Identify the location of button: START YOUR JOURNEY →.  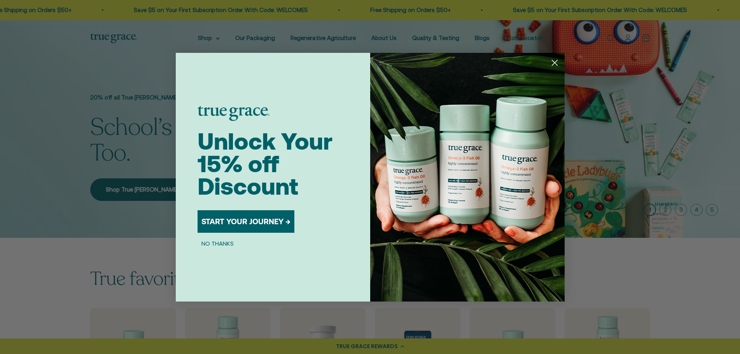
(246, 222).